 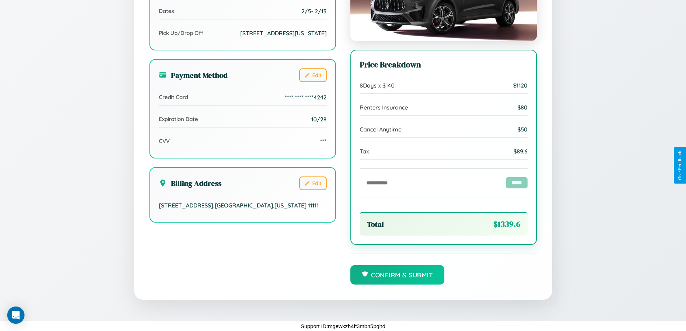 What do you see at coordinates (178, 119) in the screenshot?
I see `span: Expiration Date` at bounding box center [178, 119].